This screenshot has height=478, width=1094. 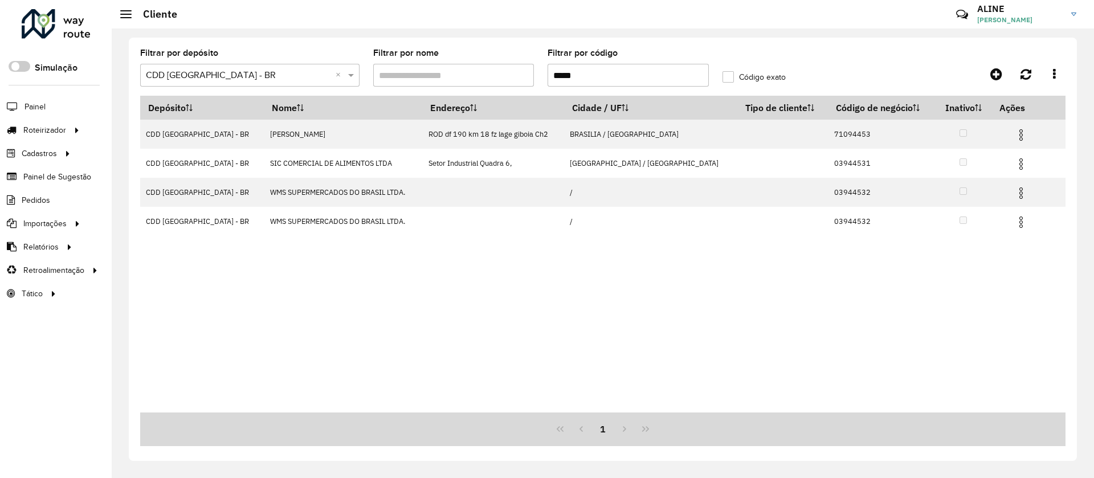 What do you see at coordinates (343, 163) in the screenshot?
I see `td: SIC COMERCIAL DE ALIMENTOS LTDA` at bounding box center [343, 163].